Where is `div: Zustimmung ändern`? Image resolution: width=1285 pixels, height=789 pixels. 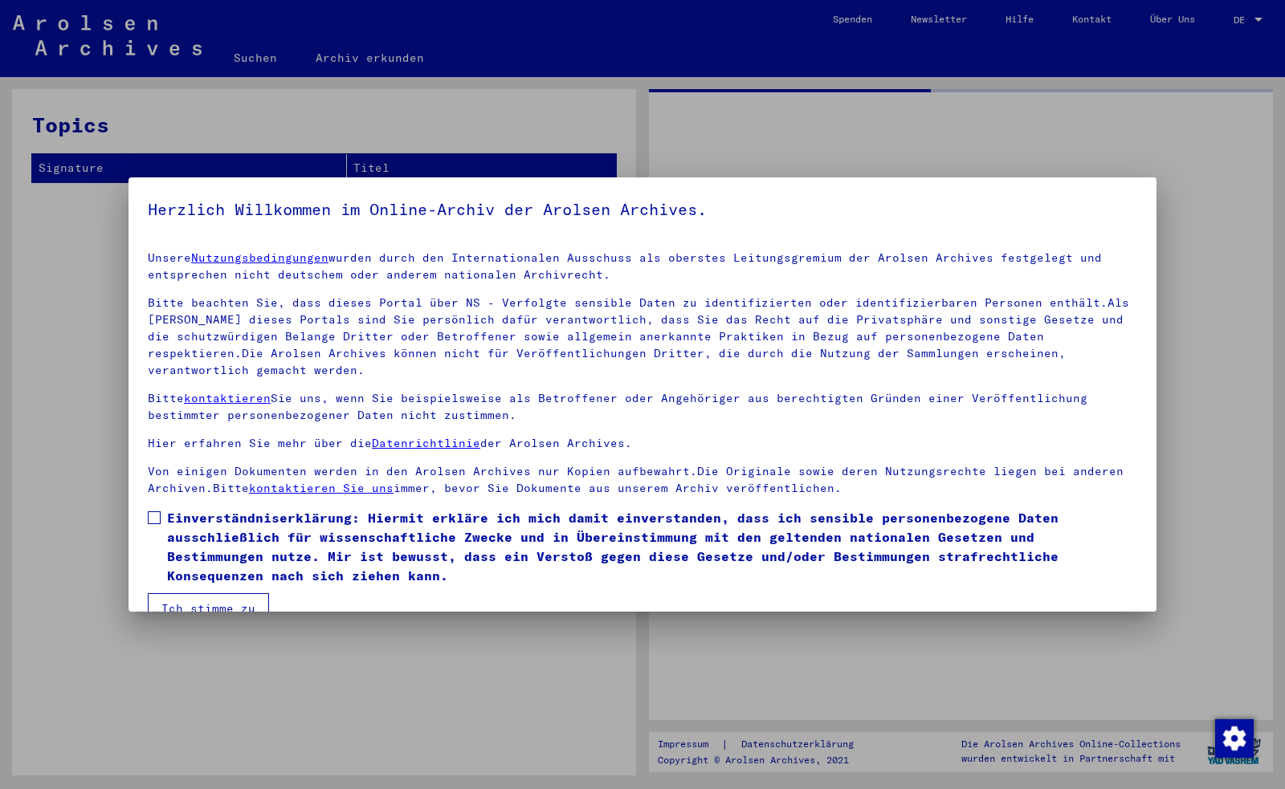 div: Zustimmung ändern is located at coordinates (1233, 738).